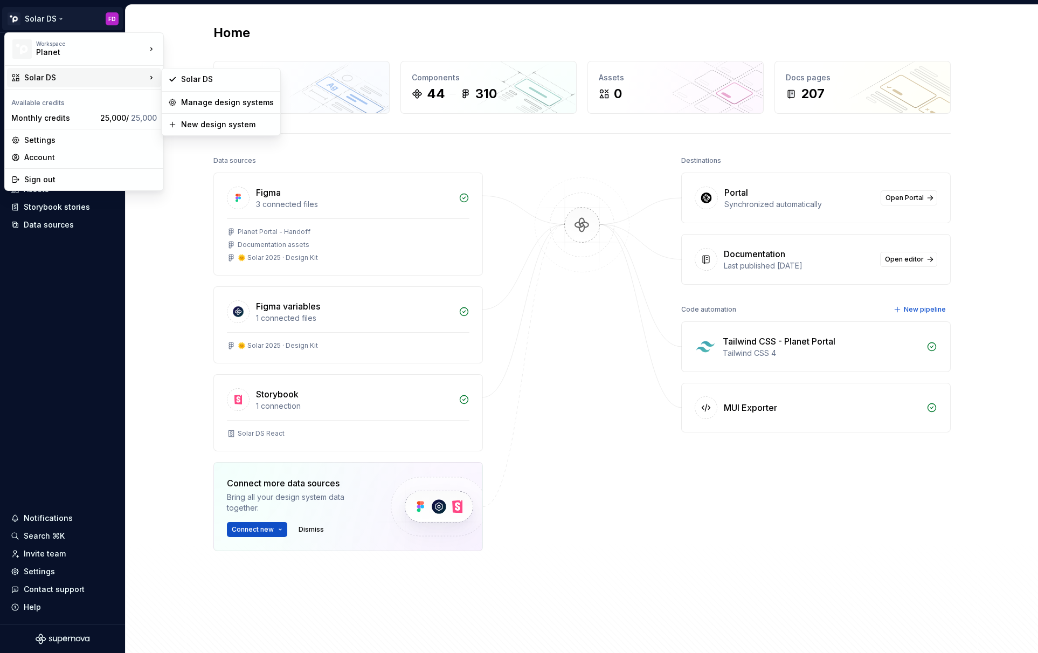  Describe the element at coordinates (84, 101) in the screenshot. I see `div: Available credits` at that location.